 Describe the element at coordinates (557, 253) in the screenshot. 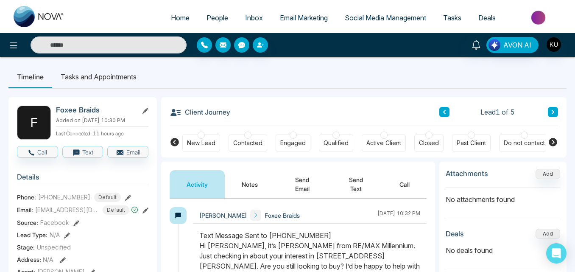

I see `div: Open Intercom Messenger` at that location.